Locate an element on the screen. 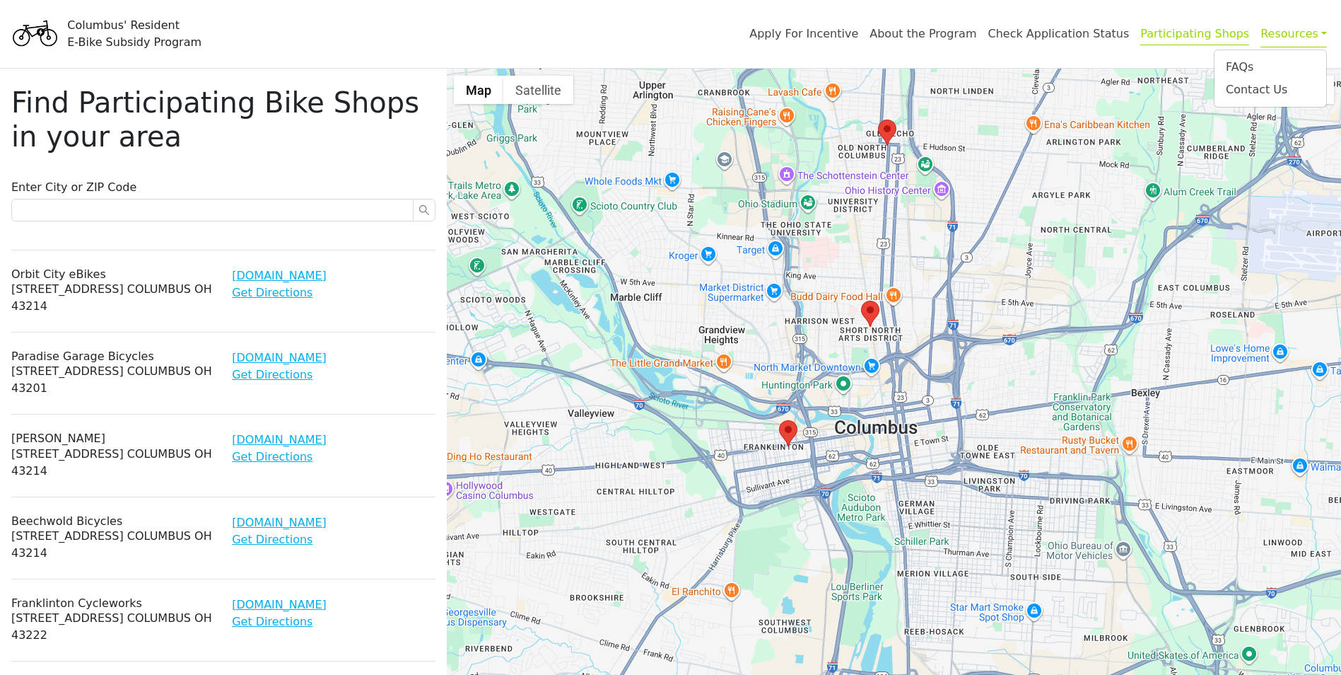  h6: Franklinton Cycleworks is located at coordinates (113, 602).